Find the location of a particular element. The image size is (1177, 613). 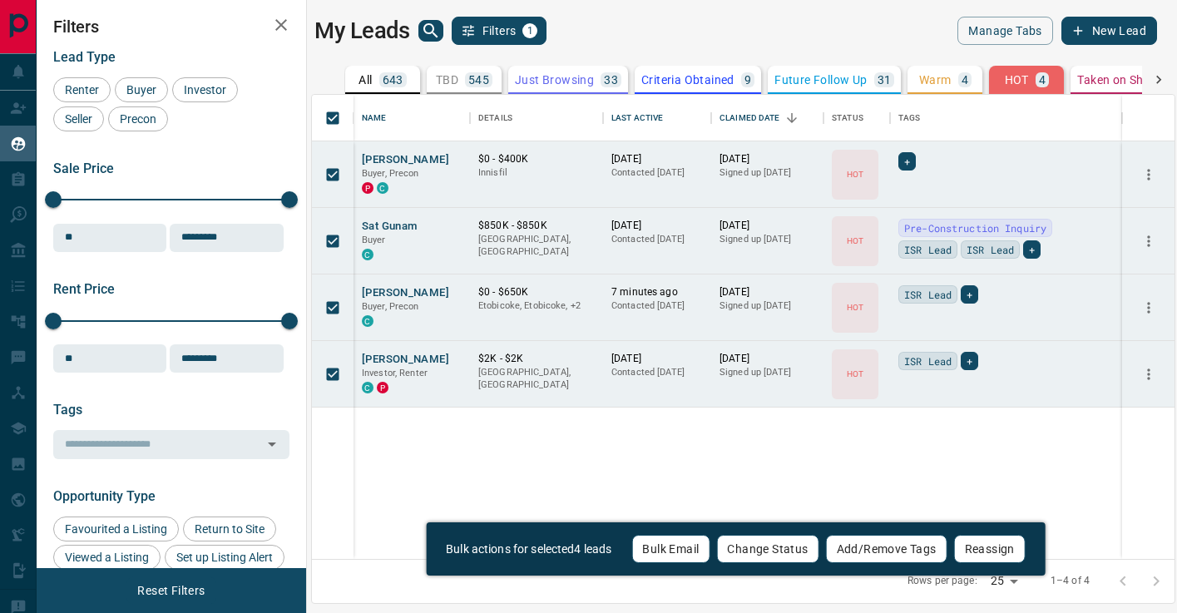

span: Renter is located at coordinates (81, 90).